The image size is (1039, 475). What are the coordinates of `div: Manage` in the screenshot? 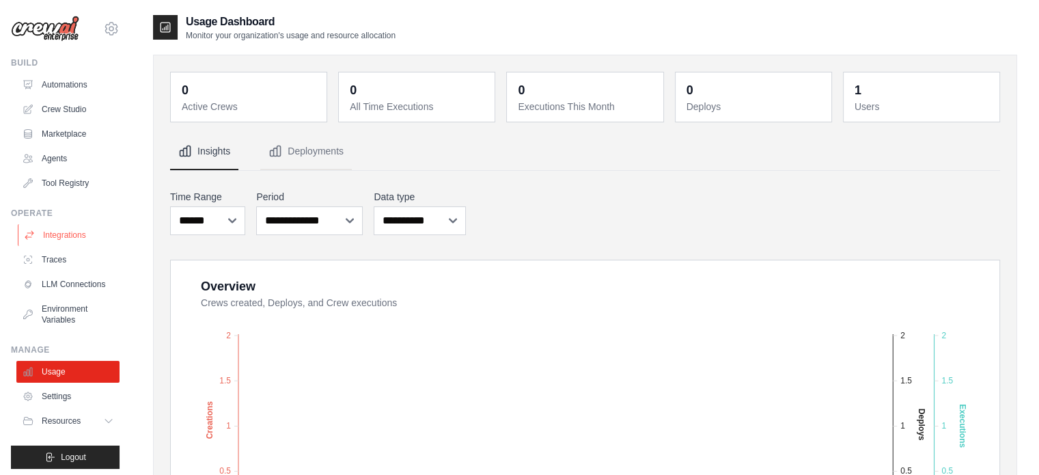 It's located at (65, 350).